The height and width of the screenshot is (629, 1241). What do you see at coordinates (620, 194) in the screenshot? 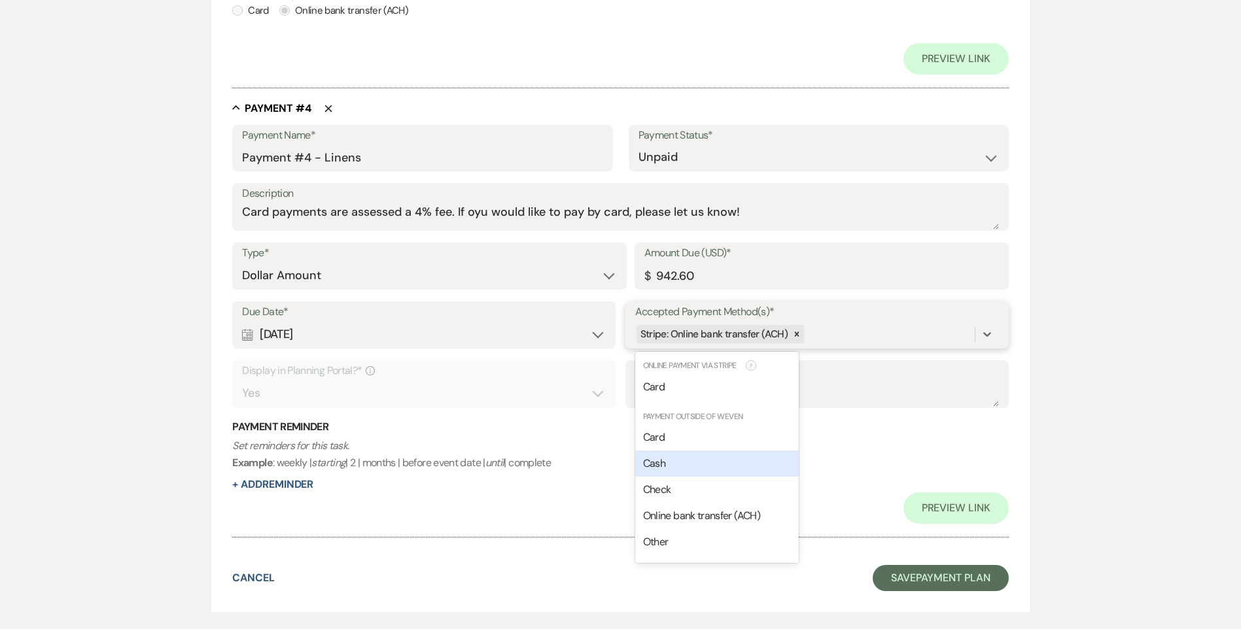
I see `label: Description` at bounding box center [620, 194].